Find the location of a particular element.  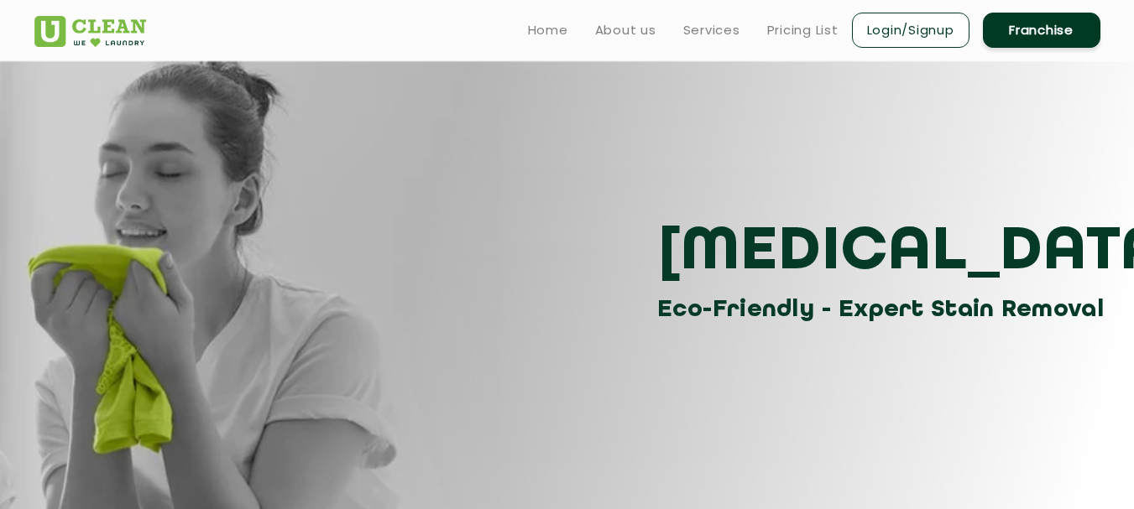

a: Franchise is located at coordinates (1041, 30).